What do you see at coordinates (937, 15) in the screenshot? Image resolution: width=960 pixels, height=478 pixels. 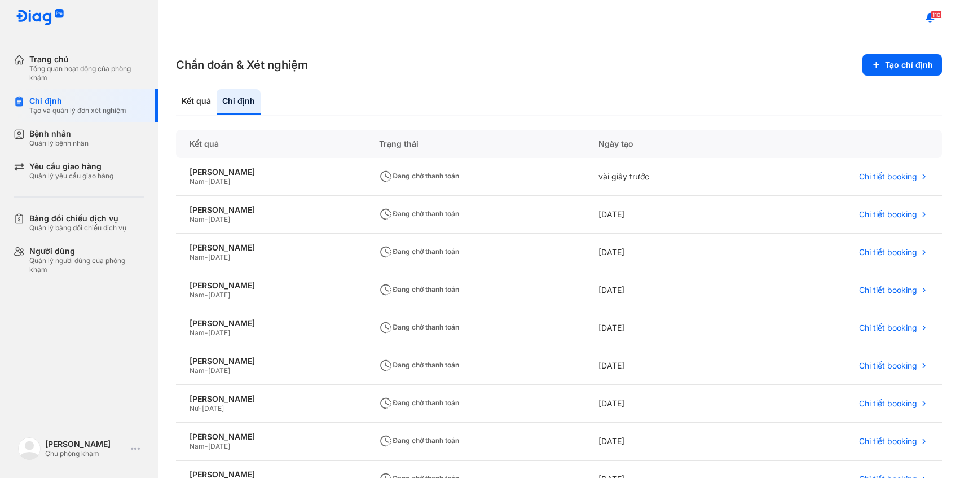 I see `span: 110` at bounding box center [937, 15].